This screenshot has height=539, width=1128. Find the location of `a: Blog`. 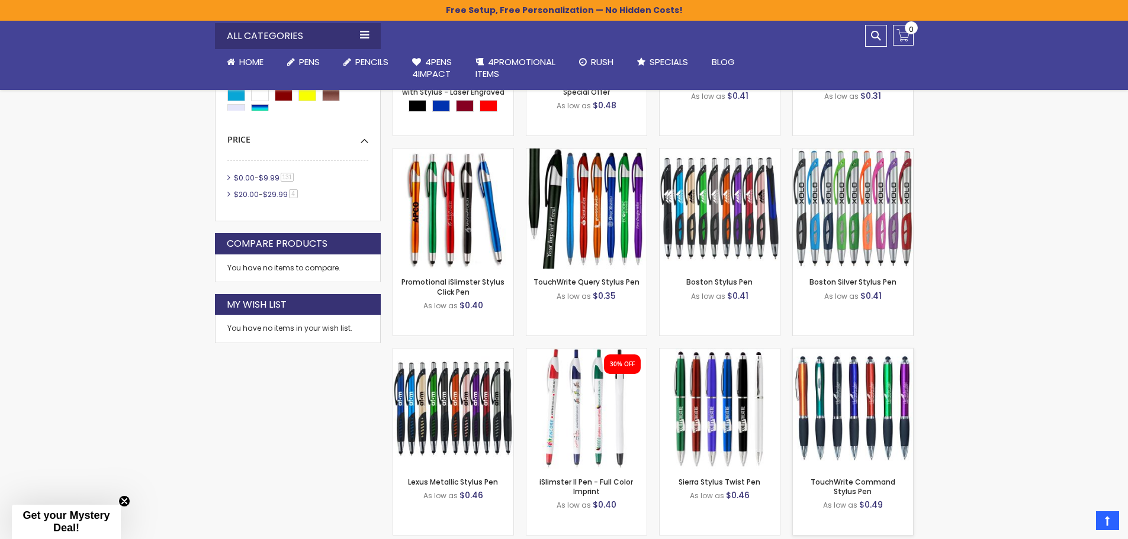

a: Blog is located at coordinates (723, 62).